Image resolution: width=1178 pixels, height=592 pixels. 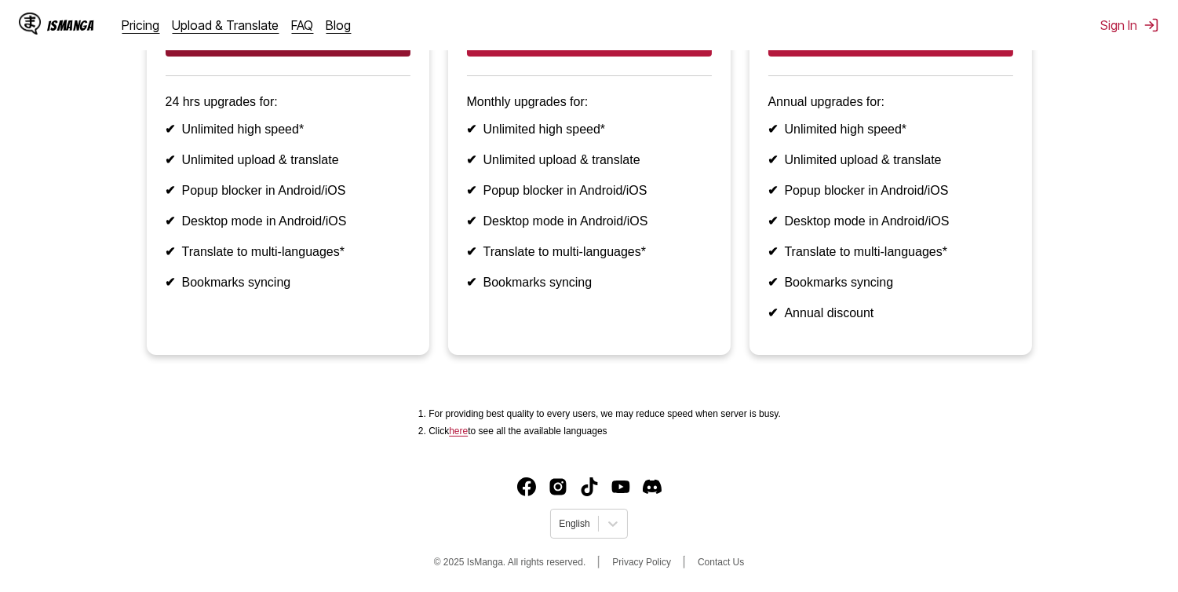 I want to click on a: IsManga LogoIsManga, so click(x=71, y=25).